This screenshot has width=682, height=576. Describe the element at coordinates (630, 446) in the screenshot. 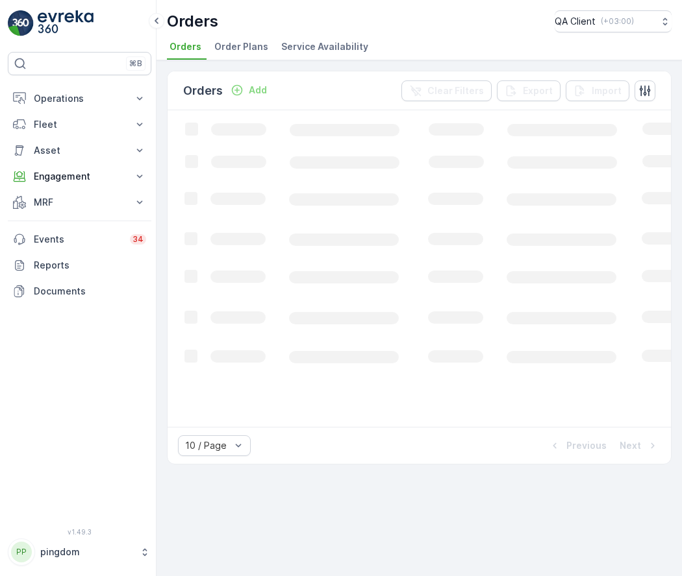

I see `p: Next` at that location.